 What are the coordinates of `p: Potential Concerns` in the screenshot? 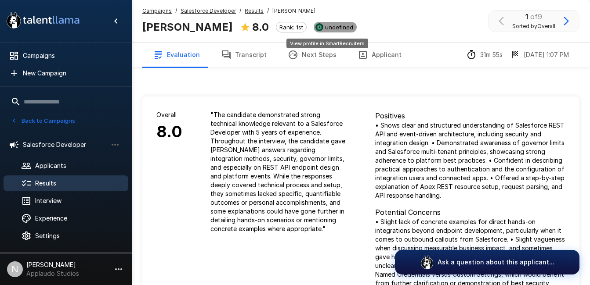 It's located at (470, 213).